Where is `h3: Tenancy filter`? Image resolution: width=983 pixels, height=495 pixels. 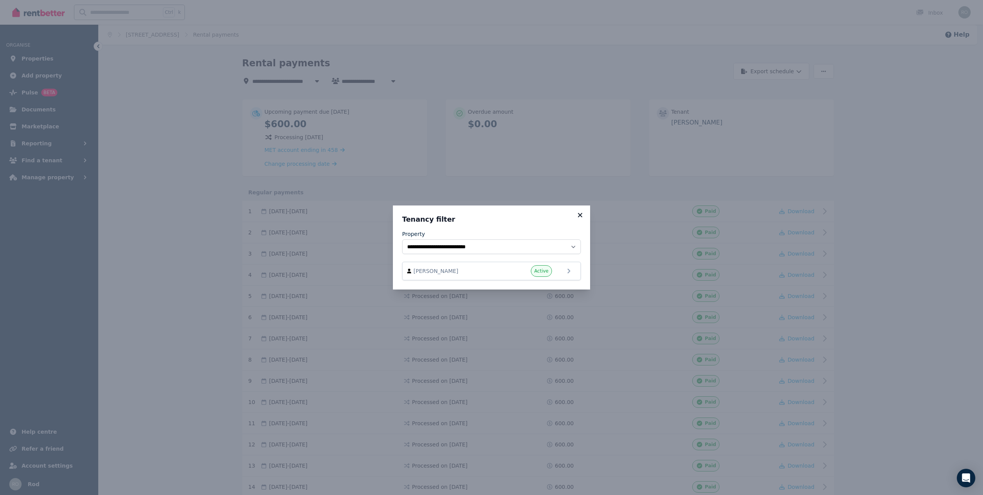
h3: Tenancy filter is located at coordinates (492, 219).